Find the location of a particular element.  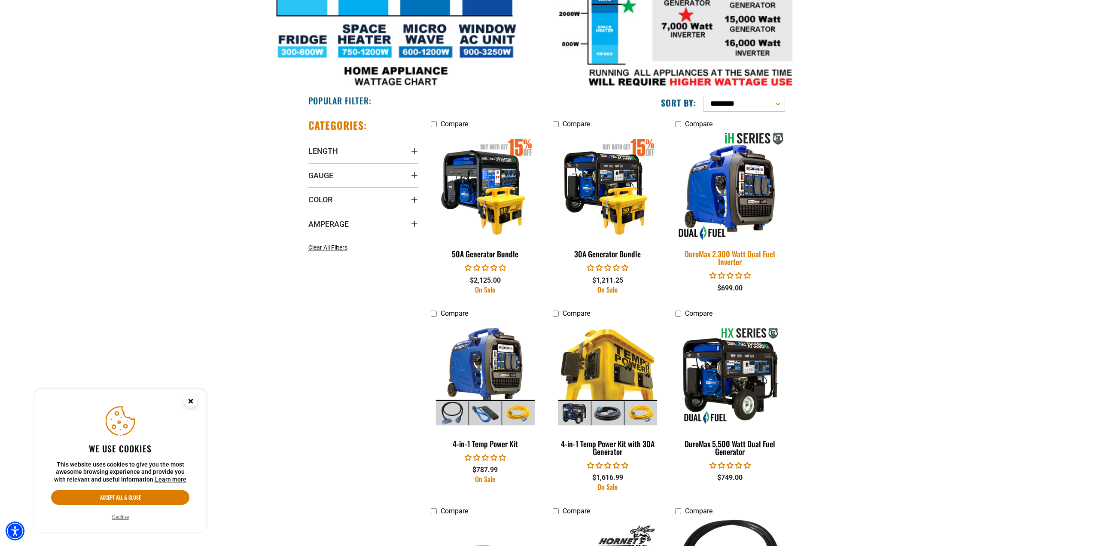

a: 4-in-1 Temp Power Kit with 30A Generator 4-in-1 Temp Power Kit with 30A Generator is located at coordinates (607, 391).